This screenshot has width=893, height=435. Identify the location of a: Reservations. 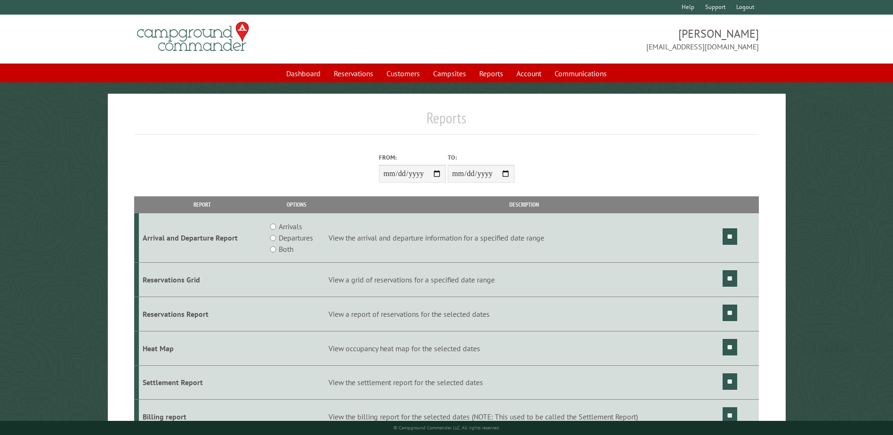
(354, 73).